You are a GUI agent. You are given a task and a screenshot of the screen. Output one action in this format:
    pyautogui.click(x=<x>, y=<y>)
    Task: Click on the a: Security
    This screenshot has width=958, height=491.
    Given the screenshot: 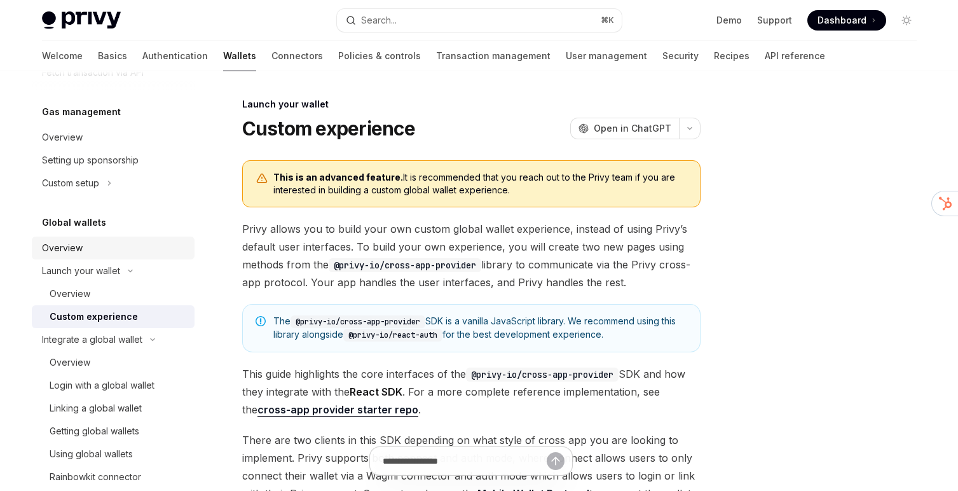 What is the action you would take?
    pyautogui.click(x=680, y=56)
    